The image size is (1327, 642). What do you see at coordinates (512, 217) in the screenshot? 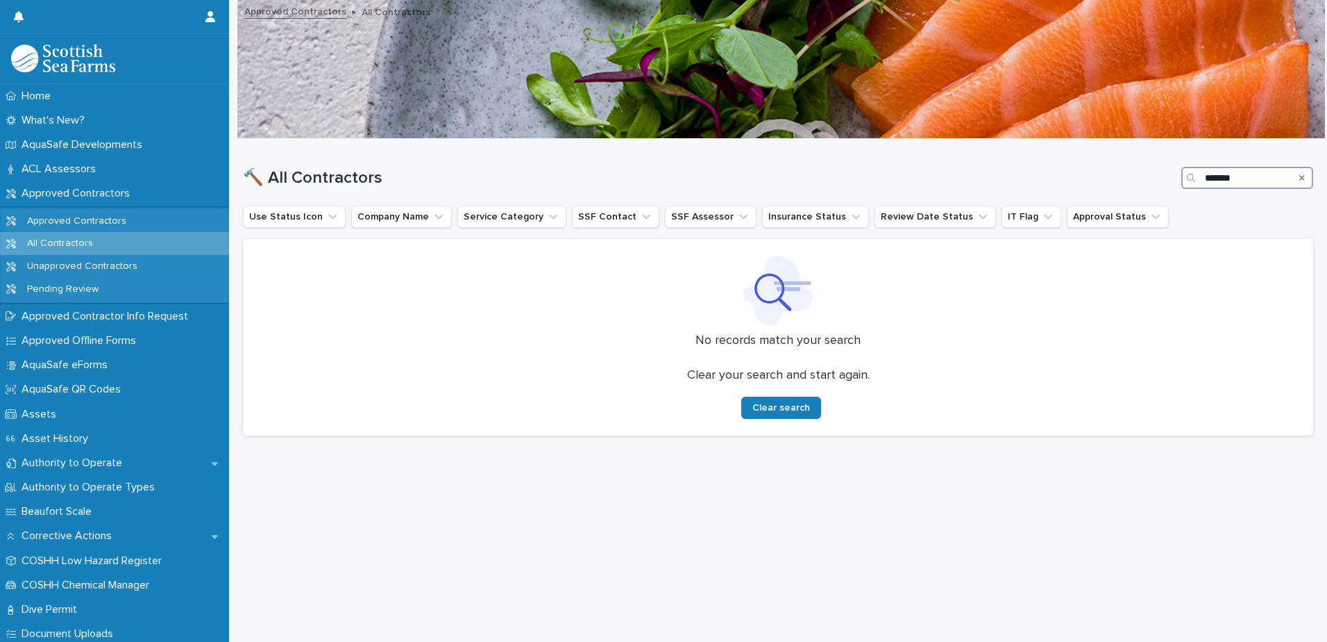
I see `button: Service Category` at bounding box center [512, 217].